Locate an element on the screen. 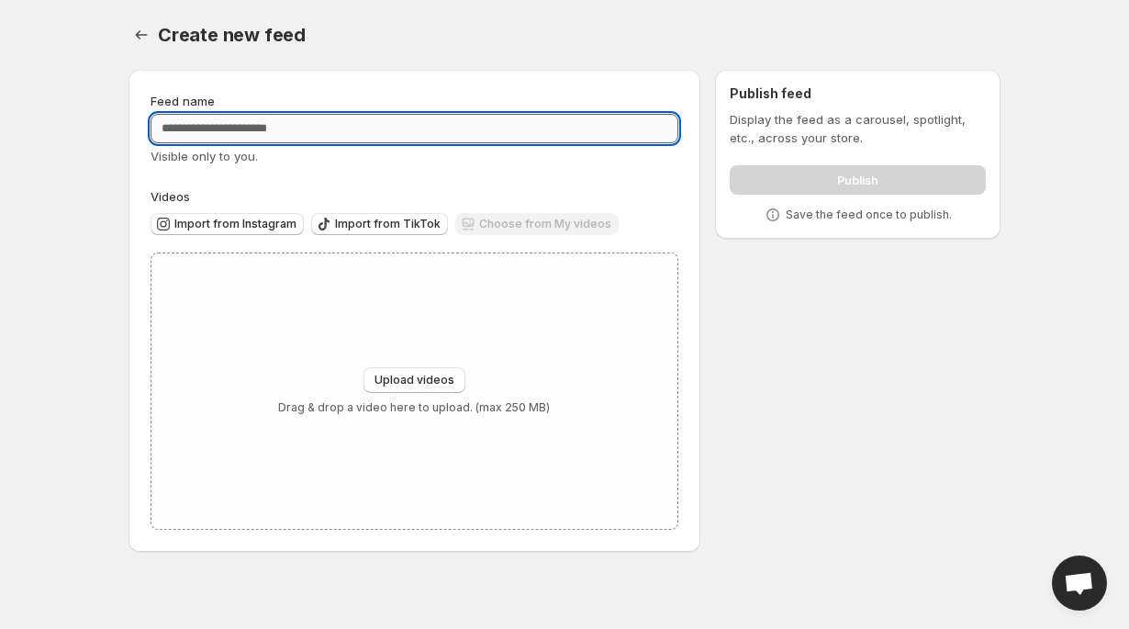 The image size is (1129, 629). span: Visible only to you. is located at coordinates (204, 156).